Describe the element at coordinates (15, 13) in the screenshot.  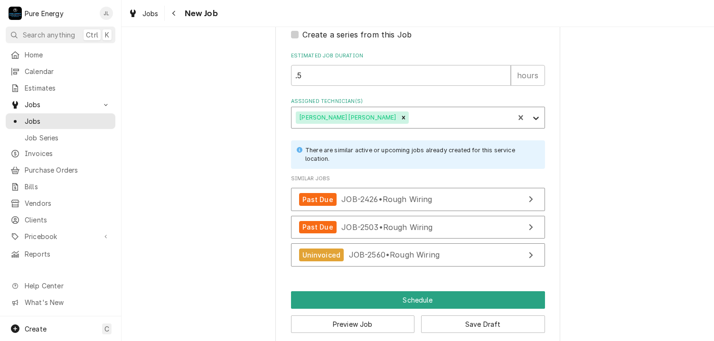
I see `div: Pure Energy's Avatar` at that location.